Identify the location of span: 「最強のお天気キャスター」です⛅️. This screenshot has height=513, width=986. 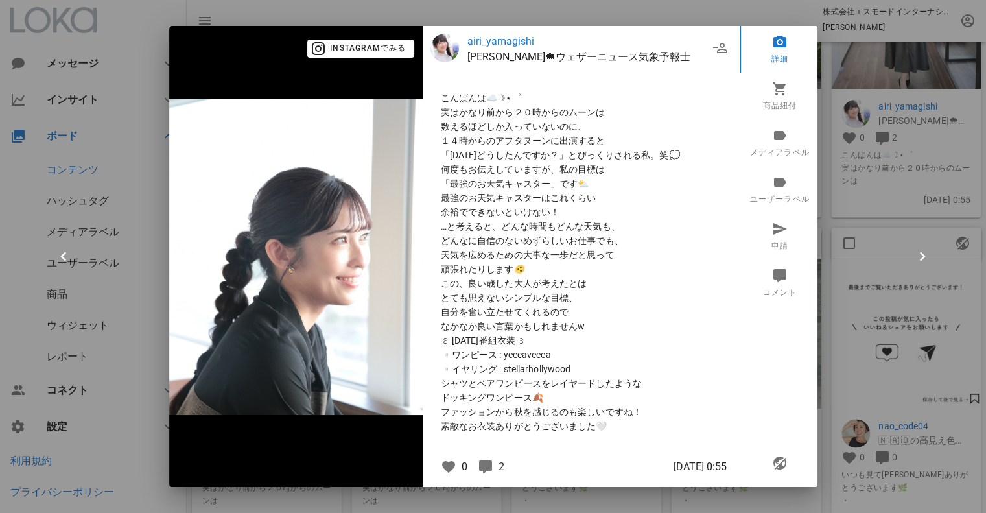
(581, 183).